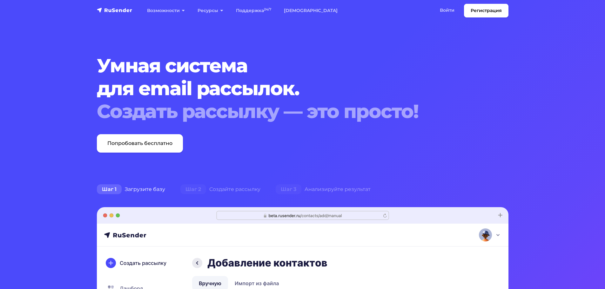 The width and height of the screenshot is (605, 289). Describe the element at coordinates (285, 112) in the screenshot. I see `div: Создать рассылку — это просто!` at that location.